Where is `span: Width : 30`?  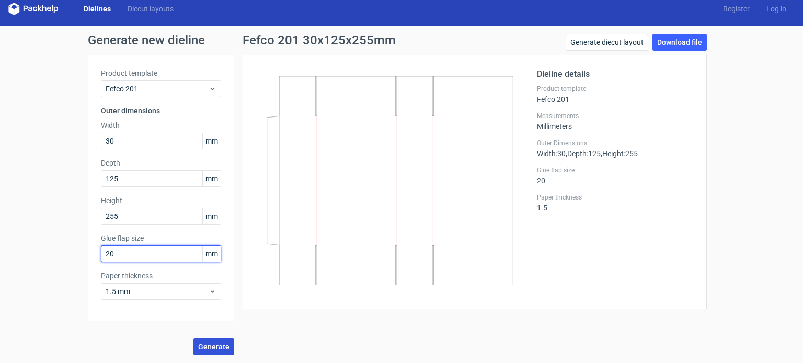 span: Width : 30 is located at coordinates (551, 154).